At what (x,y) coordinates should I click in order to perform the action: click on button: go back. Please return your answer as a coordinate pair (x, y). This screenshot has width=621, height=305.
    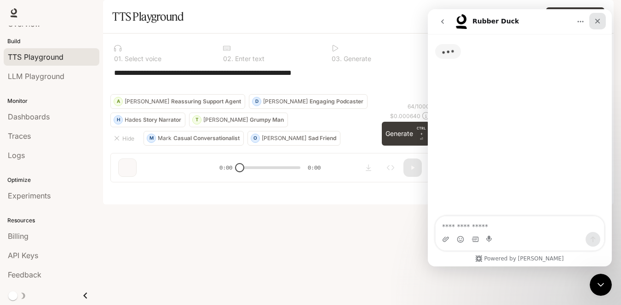
    Looking at the image, I should click on (15, 12).